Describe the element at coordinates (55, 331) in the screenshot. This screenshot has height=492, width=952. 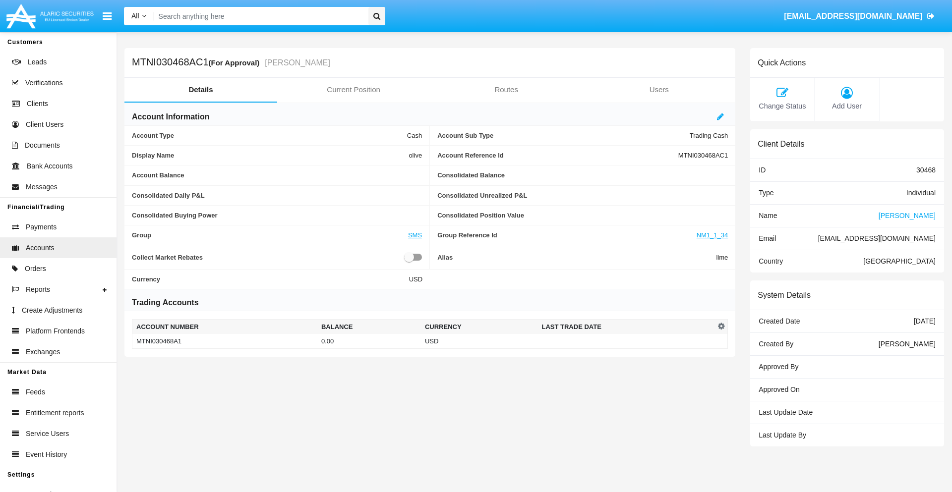
I see `span: Platform Frontends` at that location.